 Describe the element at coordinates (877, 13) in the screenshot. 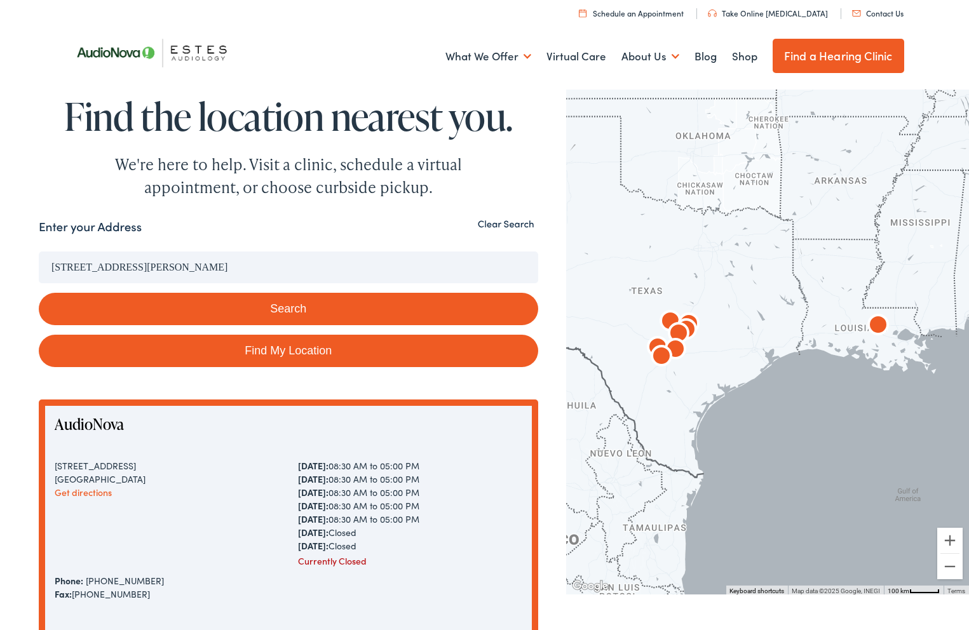

I see `a: Contact Us` at that location.